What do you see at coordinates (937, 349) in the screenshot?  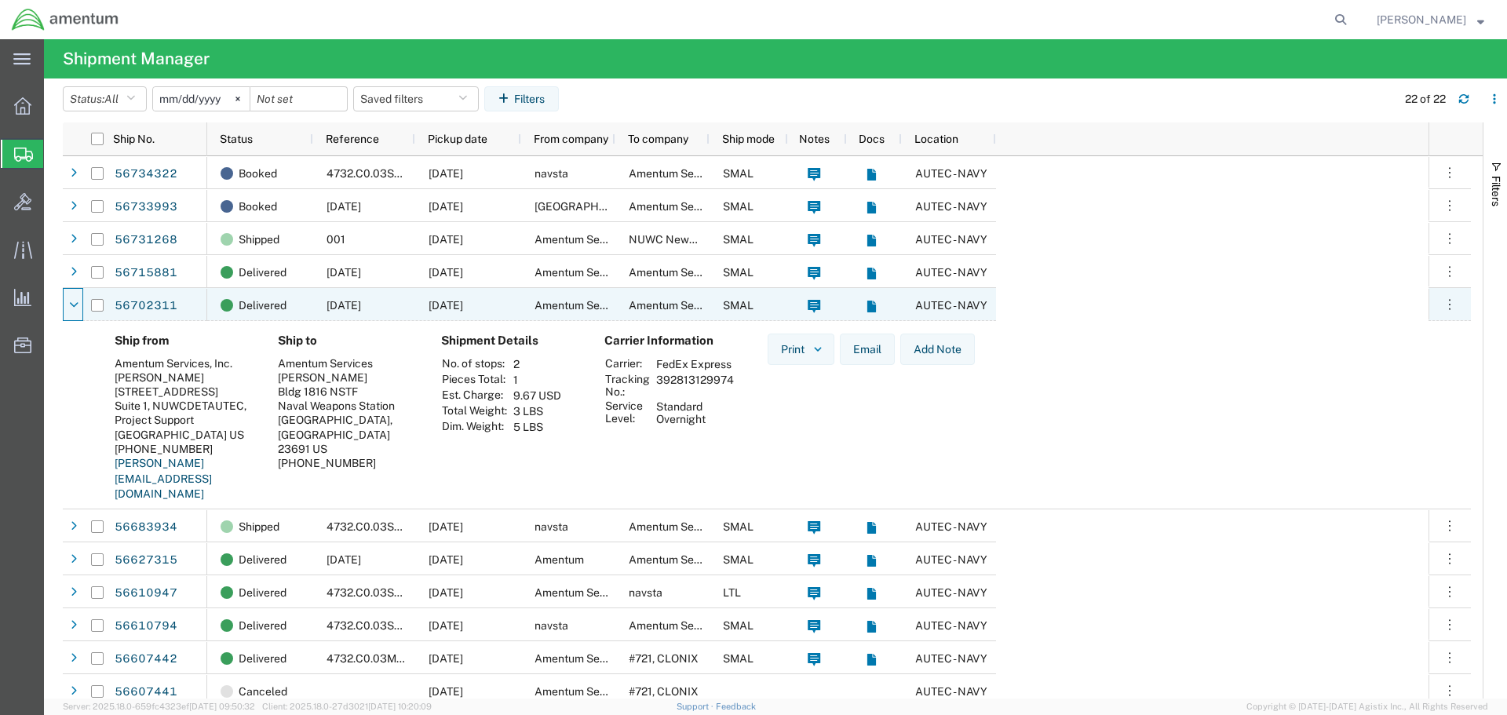 I see `button: Add Note` at bounding box center [937, 349].